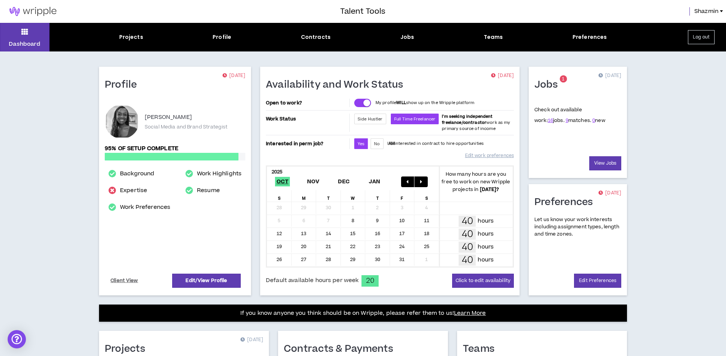 The height and width of the screenshot is (356, 726). I want to click on h1: Teams, so click(482, 349).